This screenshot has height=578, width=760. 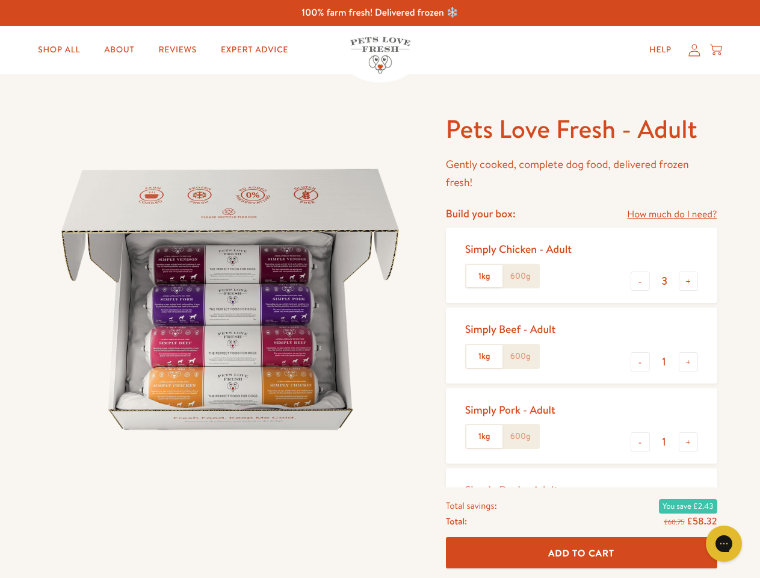 What do you see at coordinates (702, 521) in the screenshot?
I see `span: £58.32` at bounding box center [702, 521].